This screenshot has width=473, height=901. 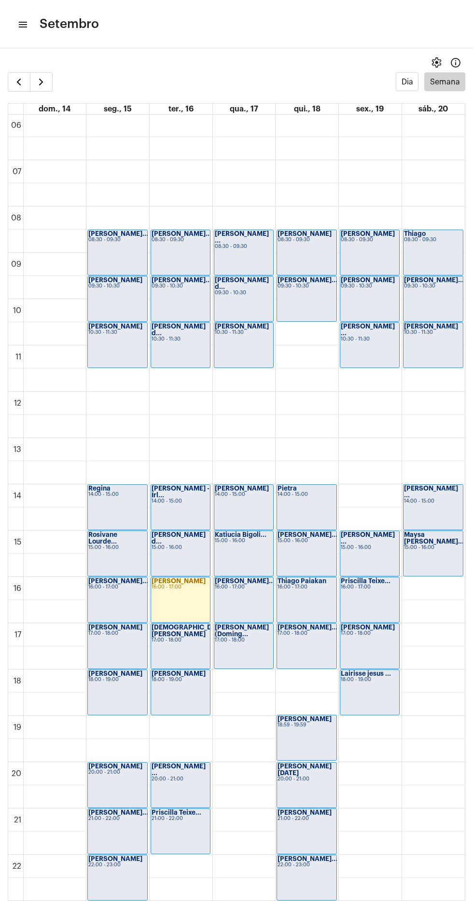 What do you see at coordinates (16, 774) in the screenshot?
I see `div: 20` at bounding box center [16, 774].